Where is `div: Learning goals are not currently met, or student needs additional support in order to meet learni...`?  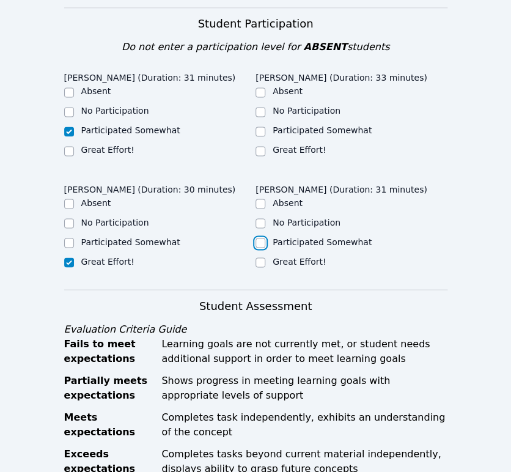 div: Learning goals are not currently met, or student needs additional support in order to meet learni... is located at coordinates (304, 351).